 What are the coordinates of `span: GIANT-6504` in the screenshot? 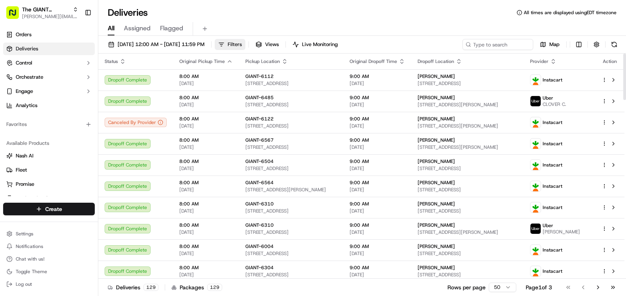 It's located at (260, 161).